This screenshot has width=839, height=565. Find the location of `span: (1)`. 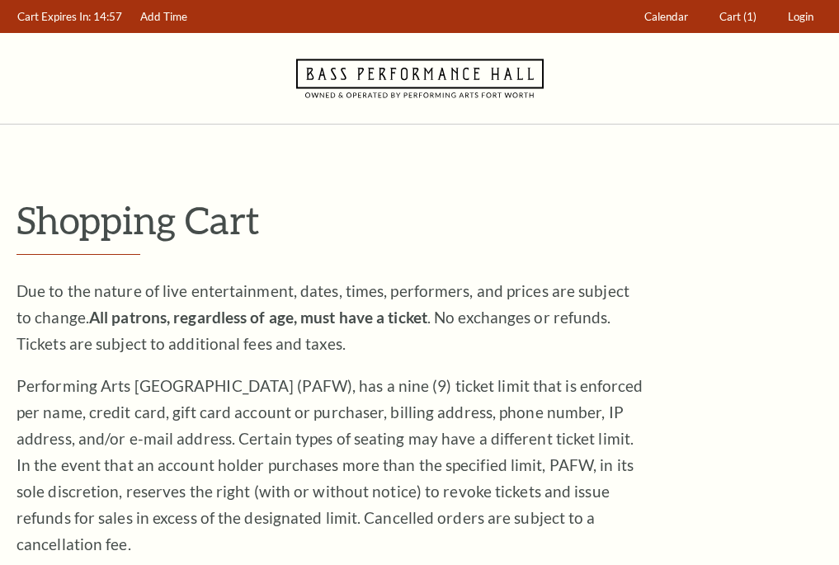

span: (1) is located at coordinates (750, 17).